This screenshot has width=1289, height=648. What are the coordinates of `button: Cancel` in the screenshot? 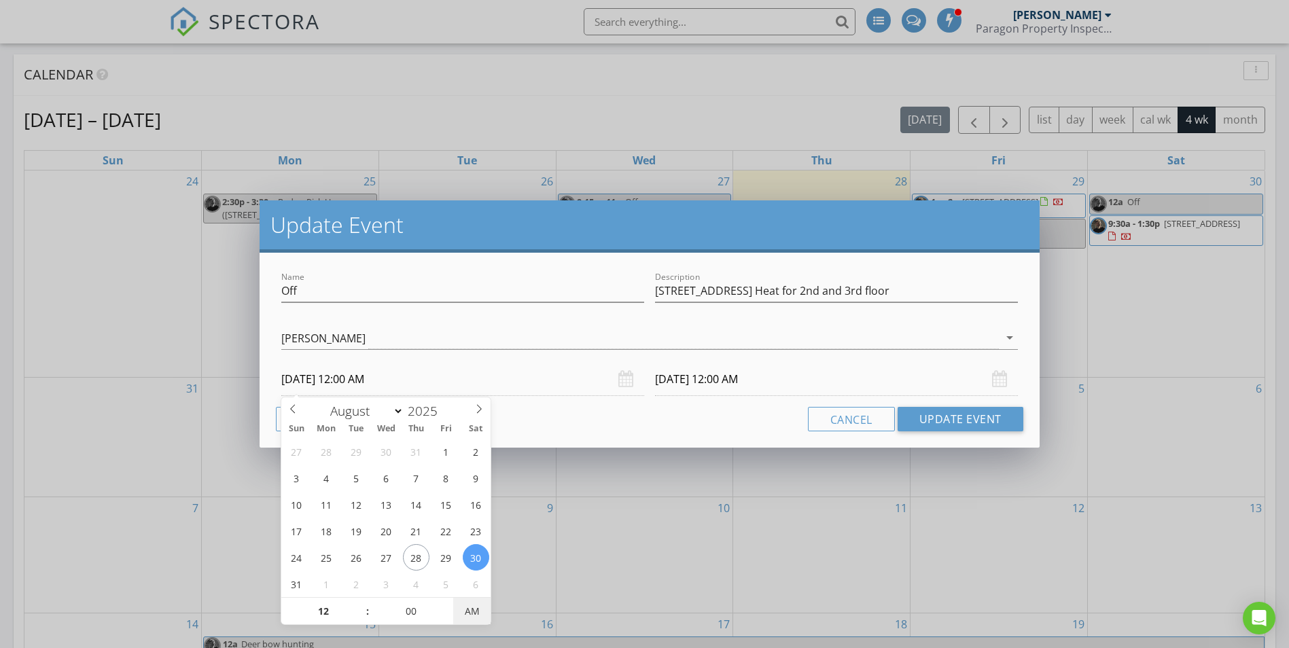 It's located at (851, 419).